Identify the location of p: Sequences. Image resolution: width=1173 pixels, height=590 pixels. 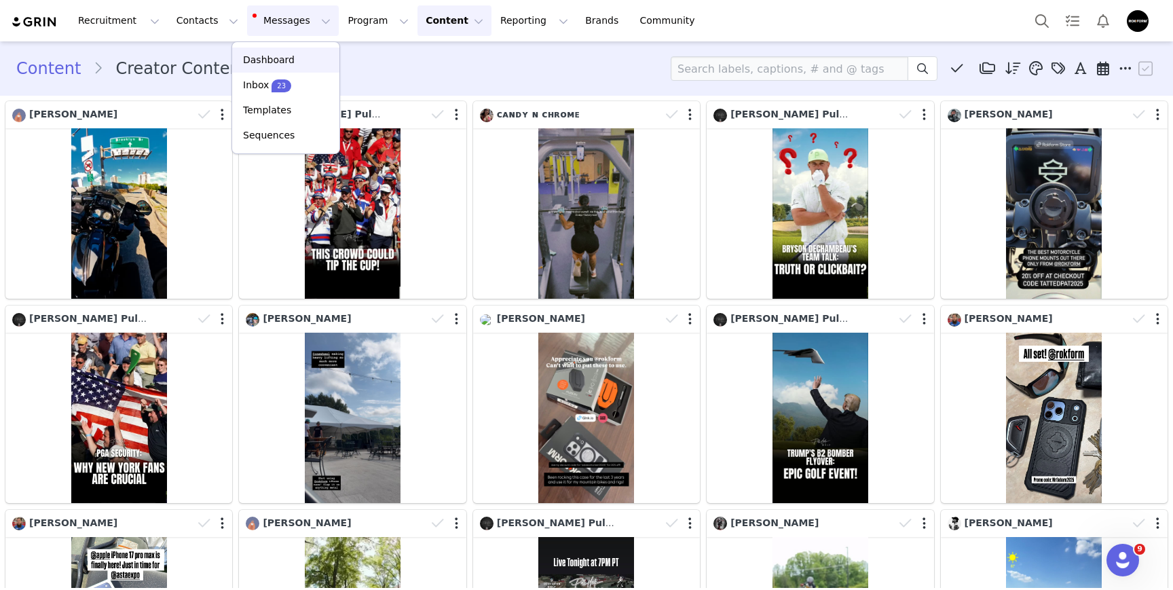
(269, 135).